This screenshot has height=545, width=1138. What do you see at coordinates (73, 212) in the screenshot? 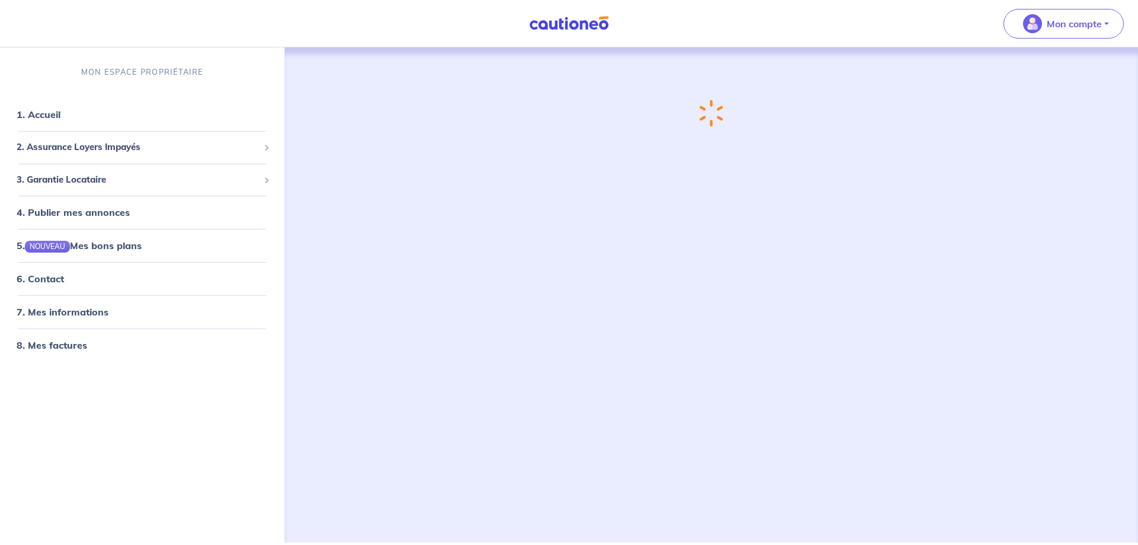
I see `a: 4. Publier mes annonces` at bounding box center [73, 212].